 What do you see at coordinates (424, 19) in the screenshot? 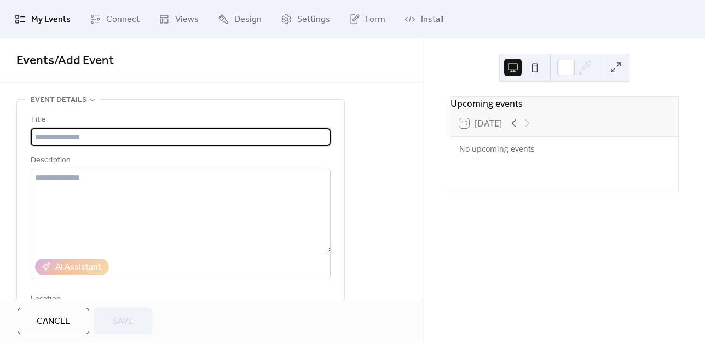
I see `a: Install` at bounding box center [424, 19].